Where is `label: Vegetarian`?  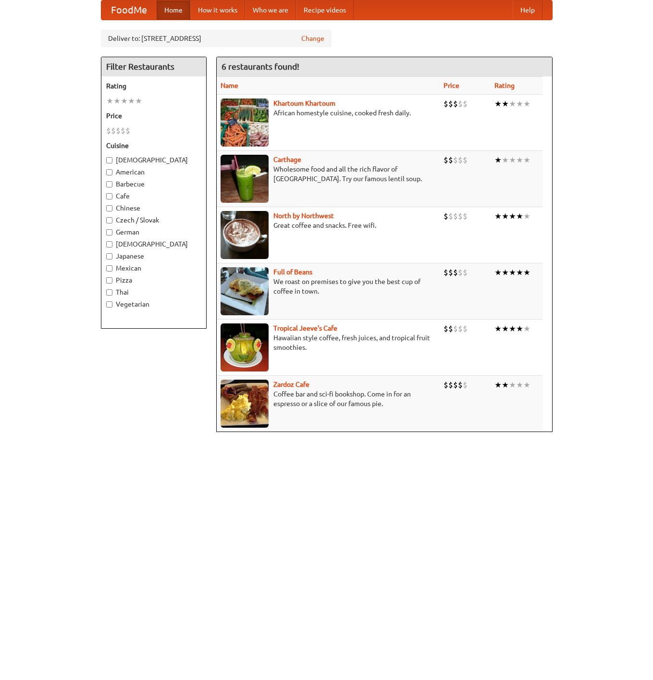 label: Vegetarian is located at coordinates (154, 304).